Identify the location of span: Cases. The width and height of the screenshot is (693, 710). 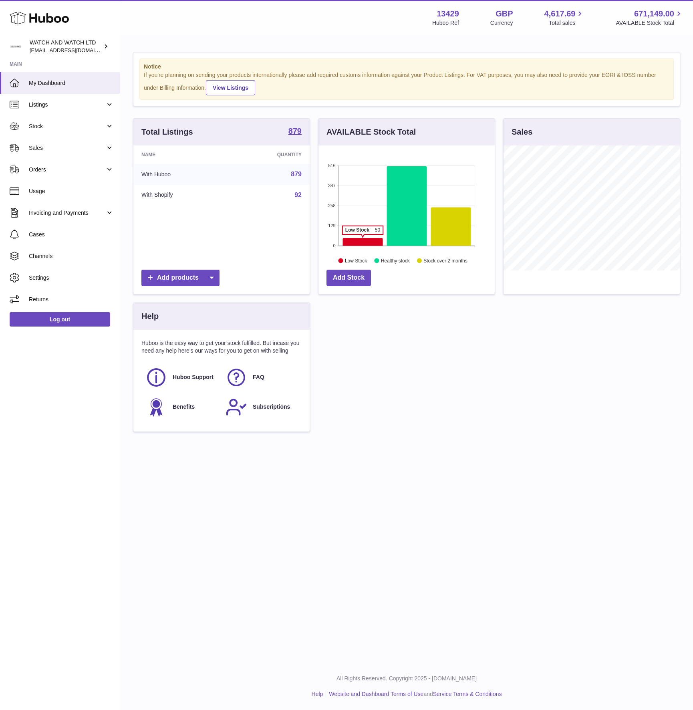
(71, 234).